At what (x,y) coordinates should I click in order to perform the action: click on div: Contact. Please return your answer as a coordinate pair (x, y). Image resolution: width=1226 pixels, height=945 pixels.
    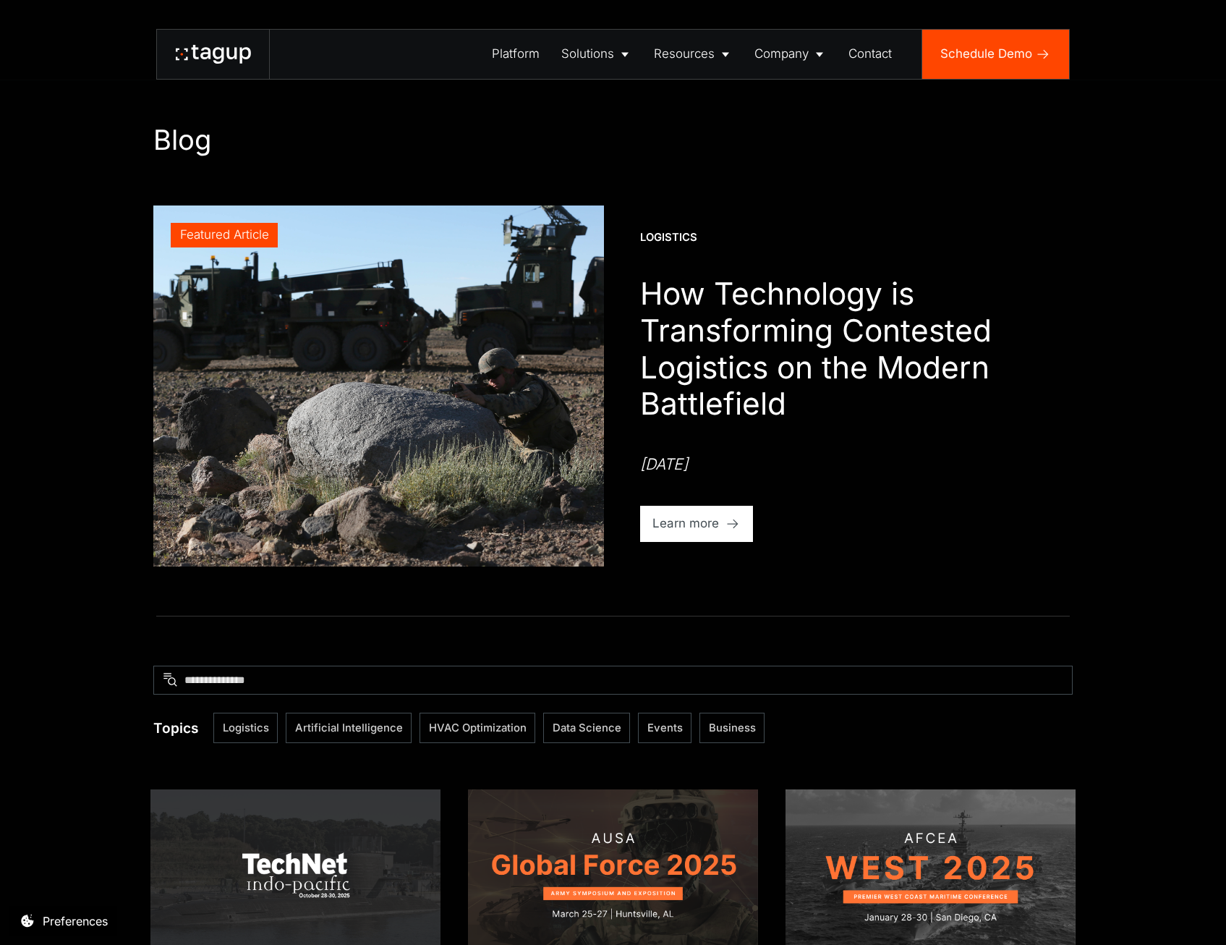
    Looking at the image, I should click on (870, 54).